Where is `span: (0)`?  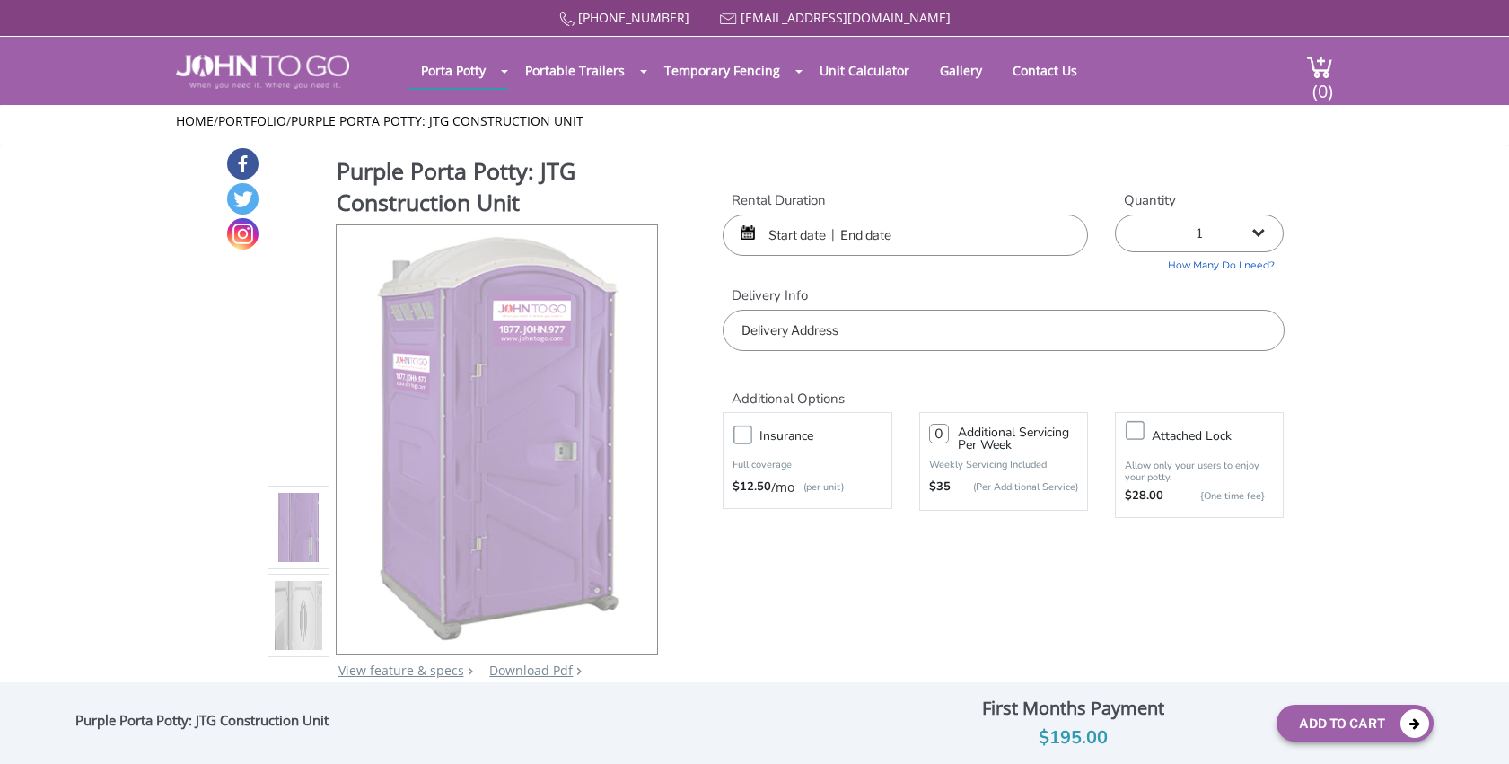
span: (0) is located at coordinates (1322, 83).